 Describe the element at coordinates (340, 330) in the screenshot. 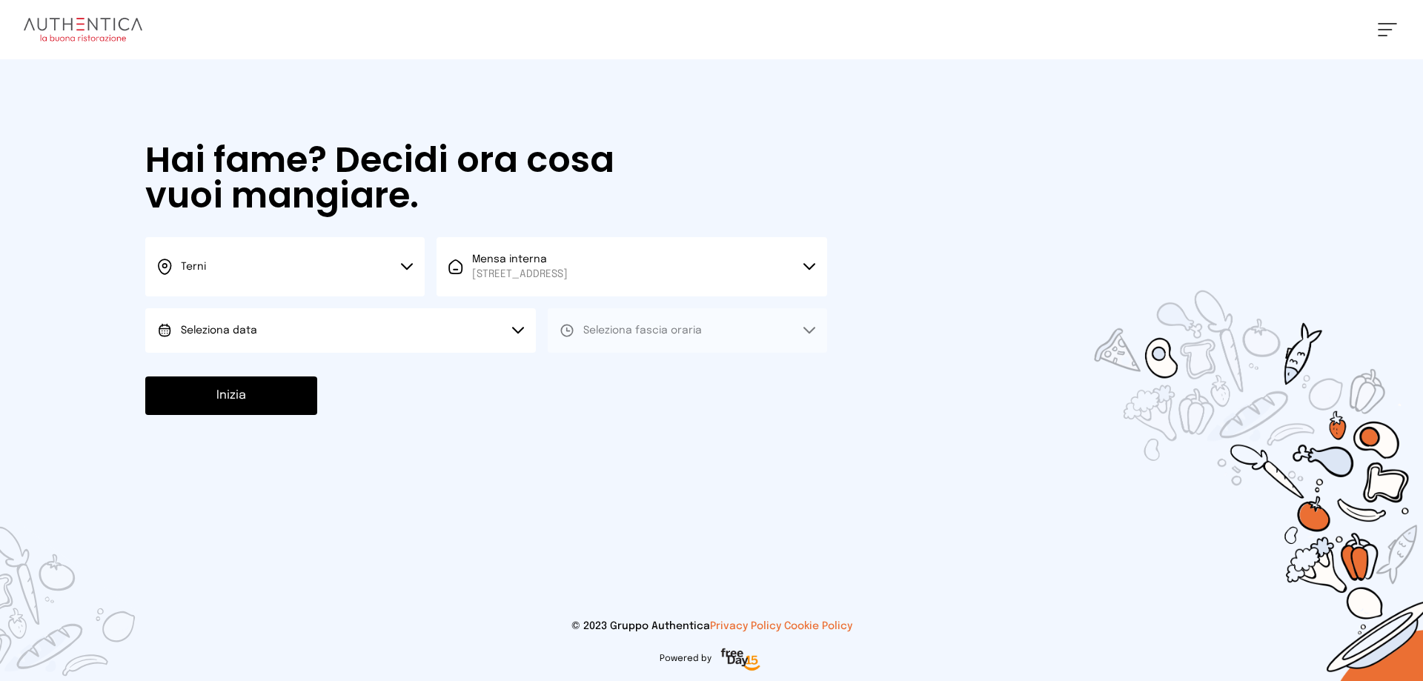

I see `button: Seleziona data` at that location.